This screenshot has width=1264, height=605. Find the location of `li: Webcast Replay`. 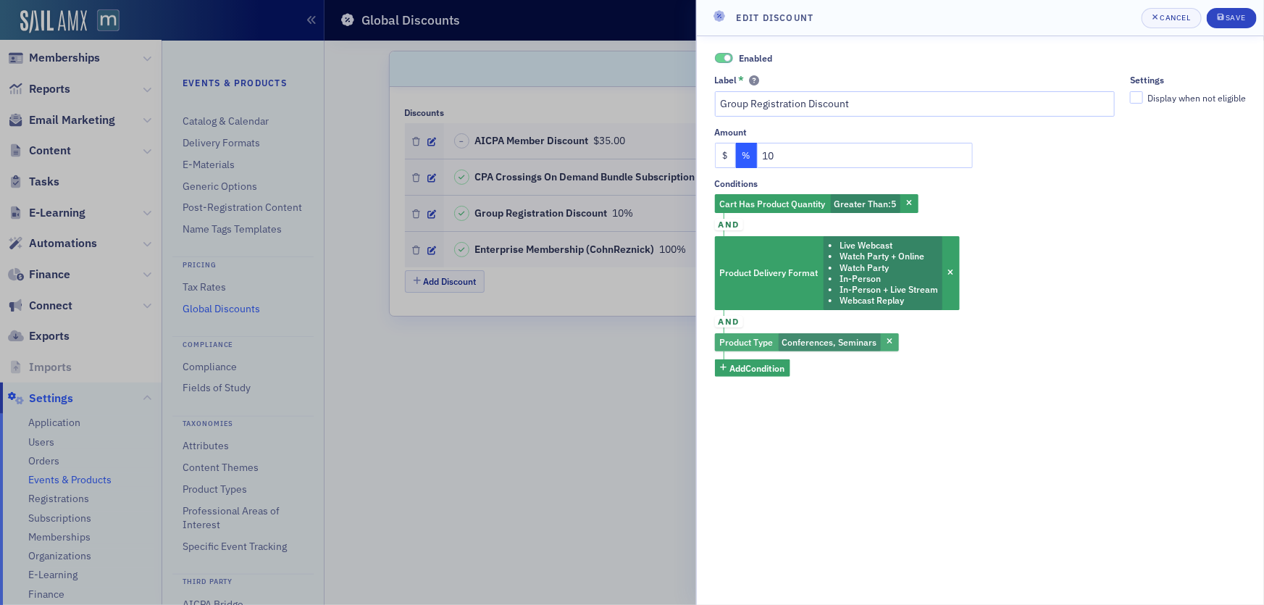

li: Webcast Replay is located at coordinates (889, 300).